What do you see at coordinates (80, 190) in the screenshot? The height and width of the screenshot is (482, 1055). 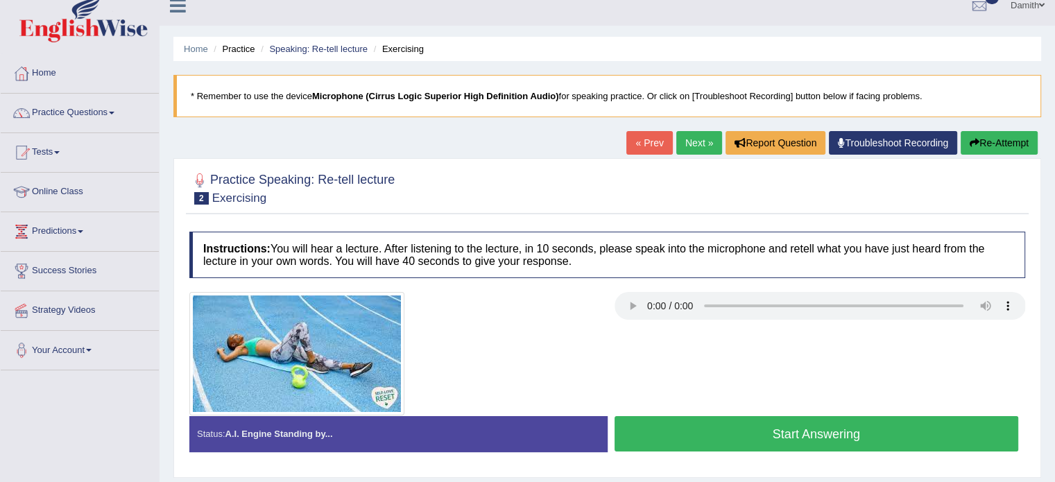 I see `a: Online Class` at bounding box center [80, 190].